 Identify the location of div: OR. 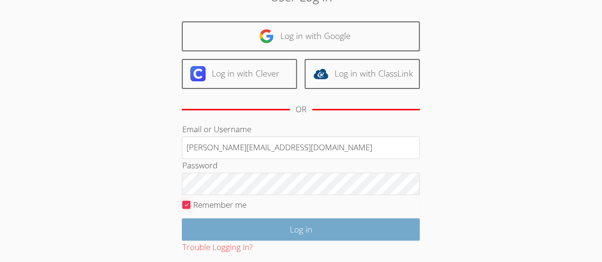
(301, 109).